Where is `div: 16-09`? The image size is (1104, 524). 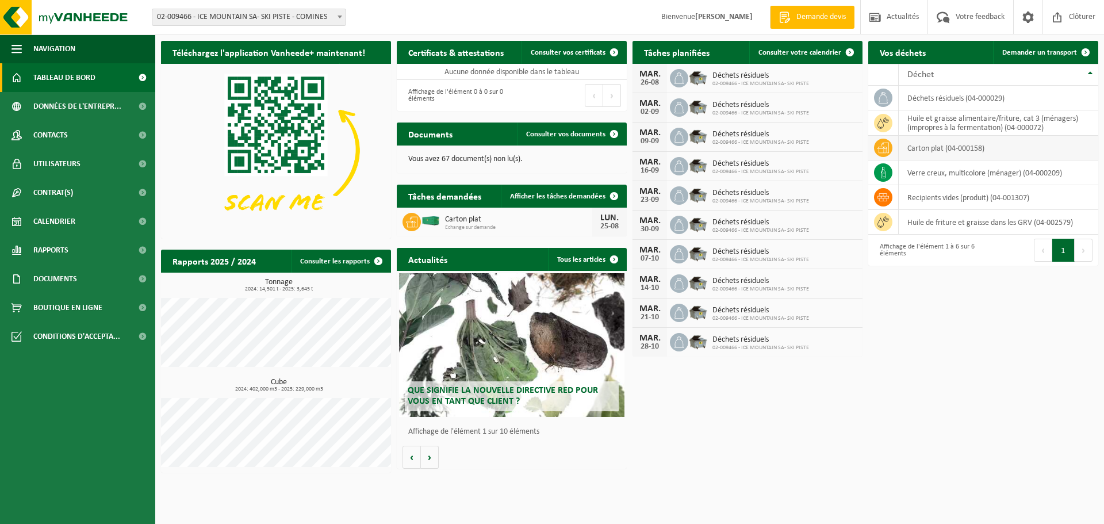 div: 16-09 is located at coordinates (650, 171).